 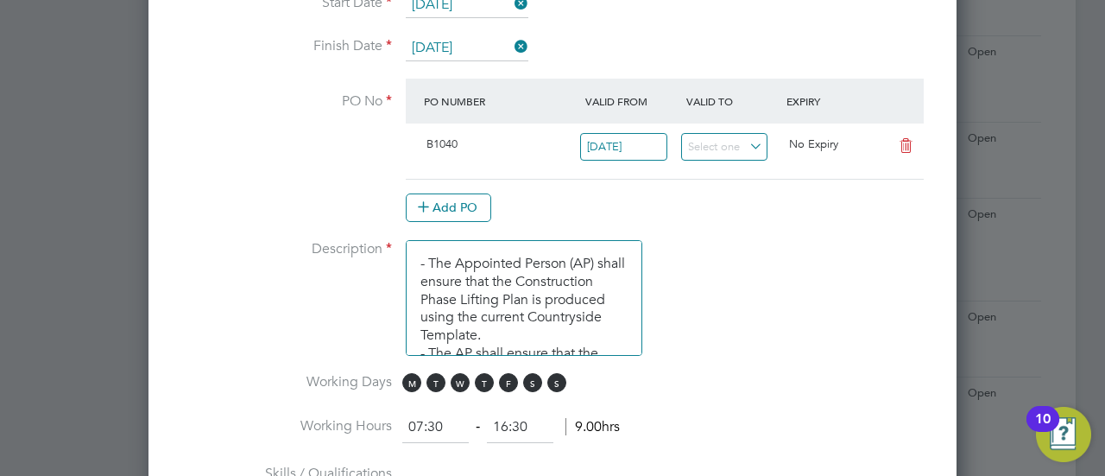 I want to click on span: 9.00hrs, so click(x=592, y=426).